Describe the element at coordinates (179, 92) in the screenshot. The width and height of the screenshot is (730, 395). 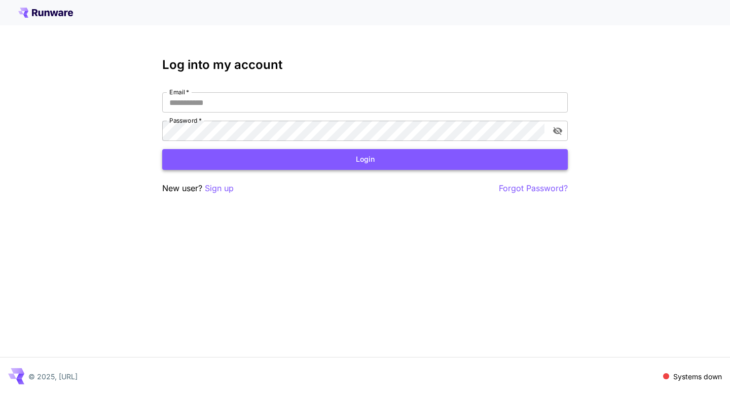
I see `label: Email` at that location.